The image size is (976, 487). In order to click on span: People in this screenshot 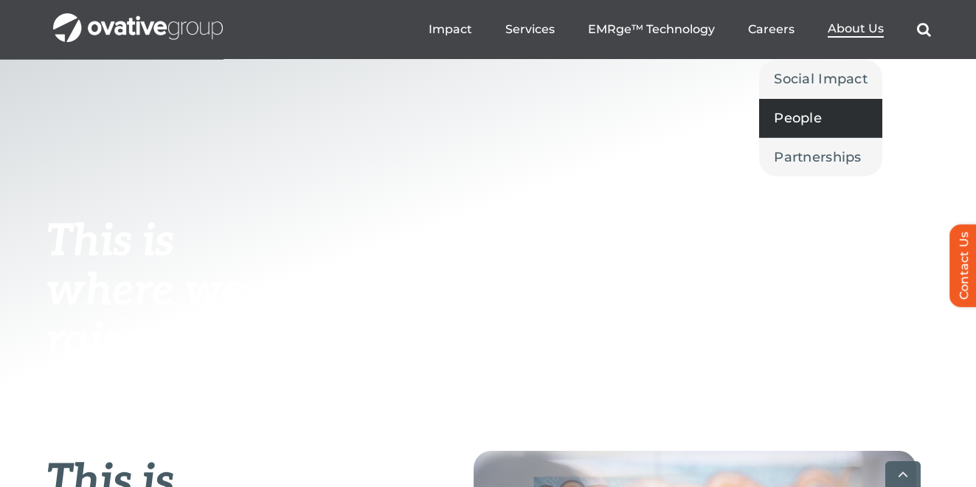, I will do `click(798, 118)`.